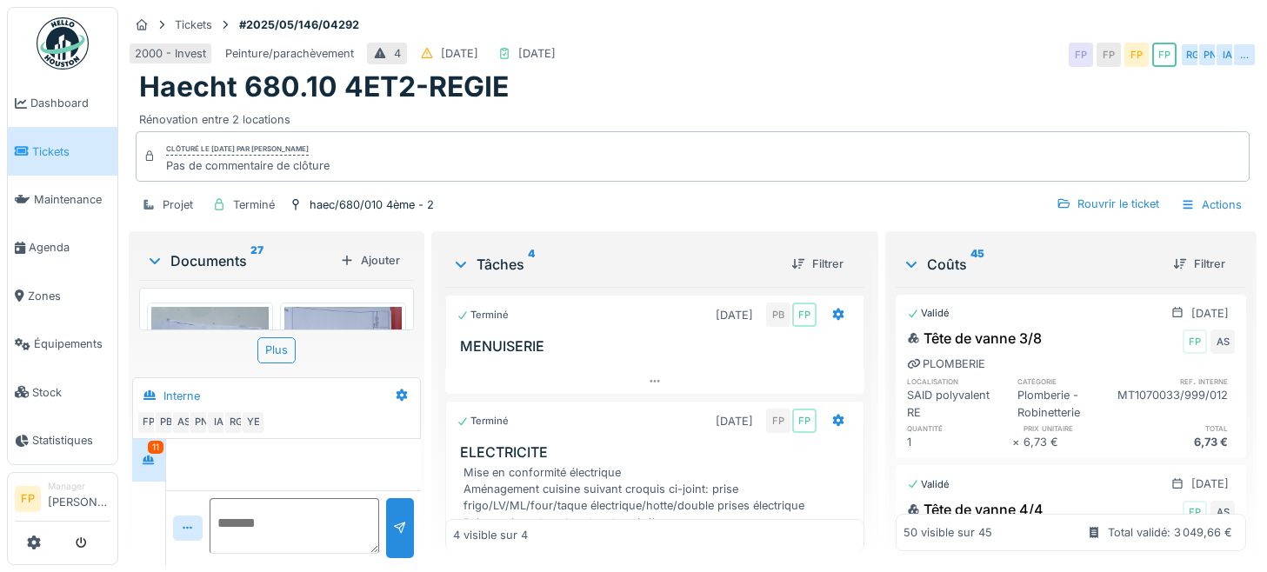  I want to click on span: Maintenance, so click(72, 199).